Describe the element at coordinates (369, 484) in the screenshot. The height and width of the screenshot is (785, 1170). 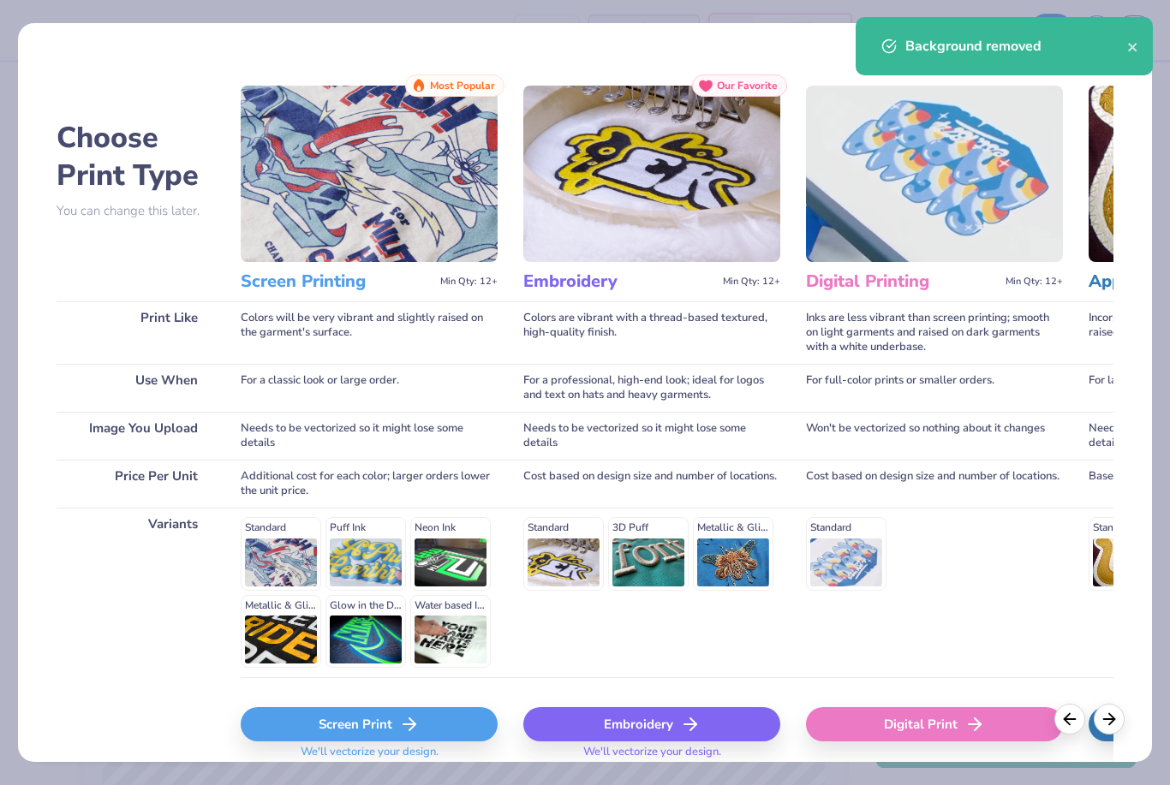
I see `div: Additional cost for each color; larger orders lower the unit price.` at that location.